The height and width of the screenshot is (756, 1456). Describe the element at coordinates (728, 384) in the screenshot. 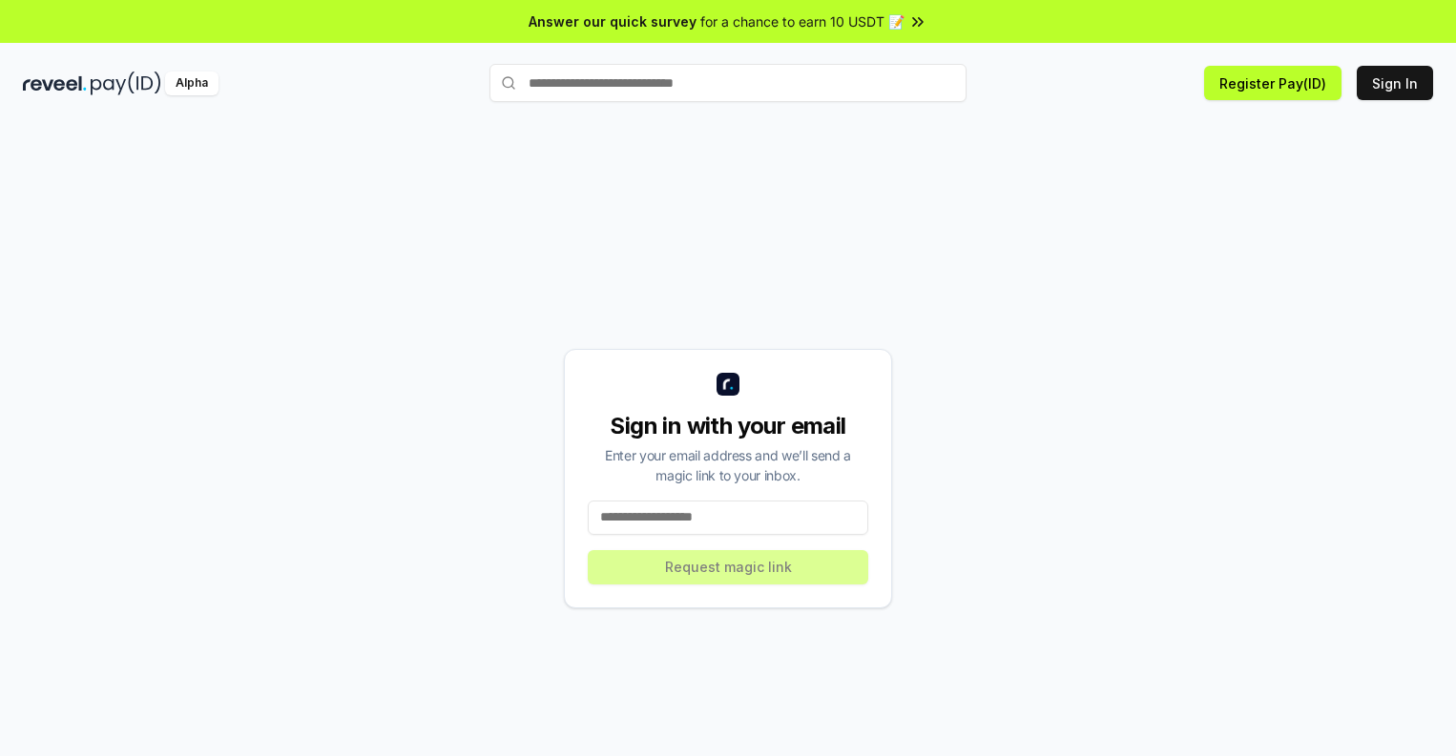

I see `img: logo_small` at that location.